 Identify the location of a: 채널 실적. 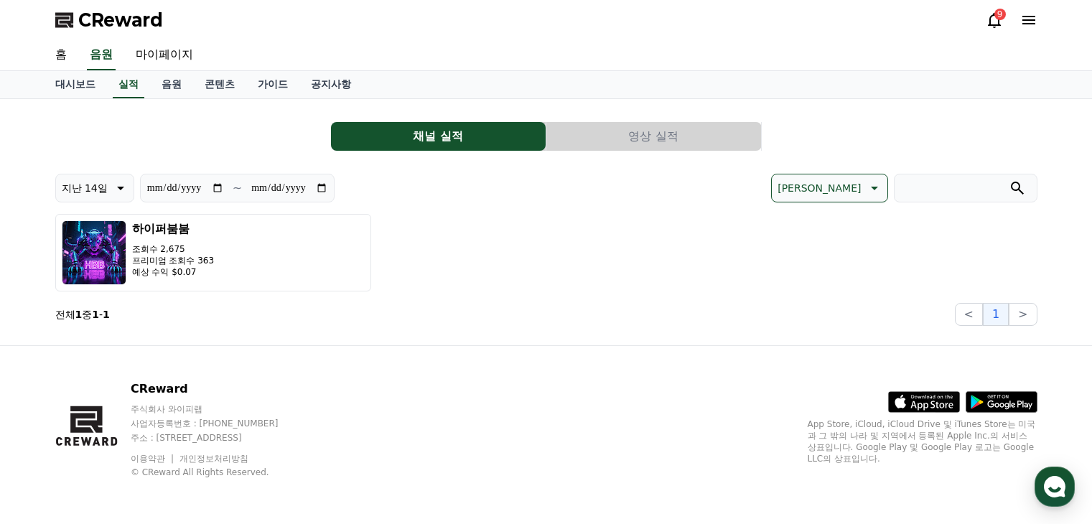
(439, 136).